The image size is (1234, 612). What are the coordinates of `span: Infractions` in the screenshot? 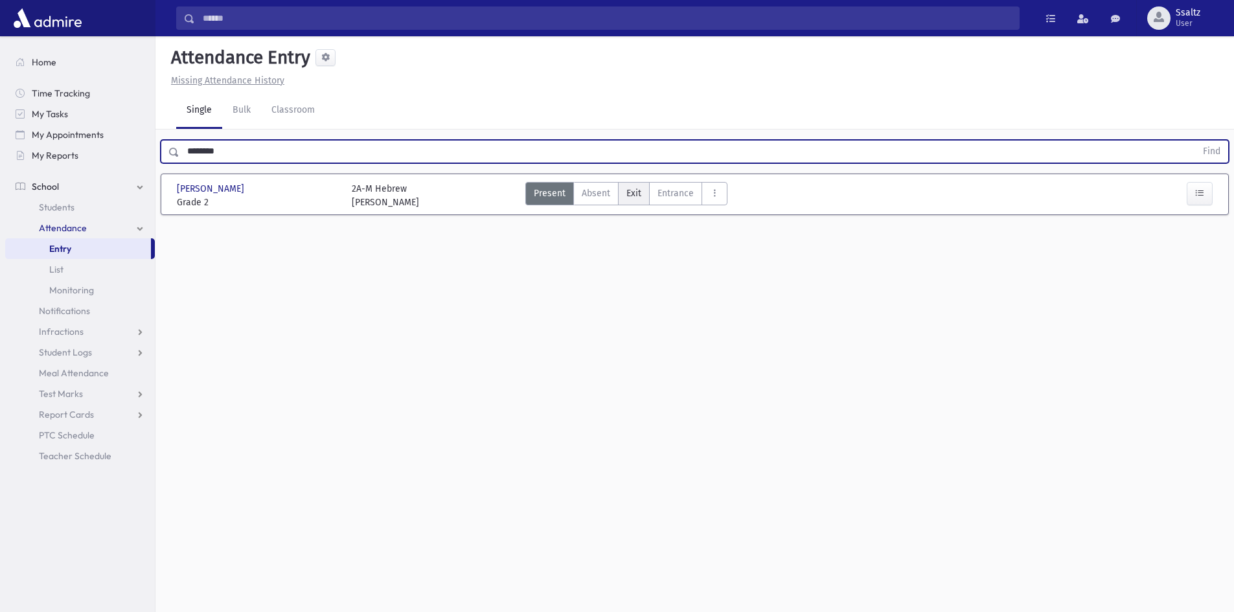 It's located at (61, 332).